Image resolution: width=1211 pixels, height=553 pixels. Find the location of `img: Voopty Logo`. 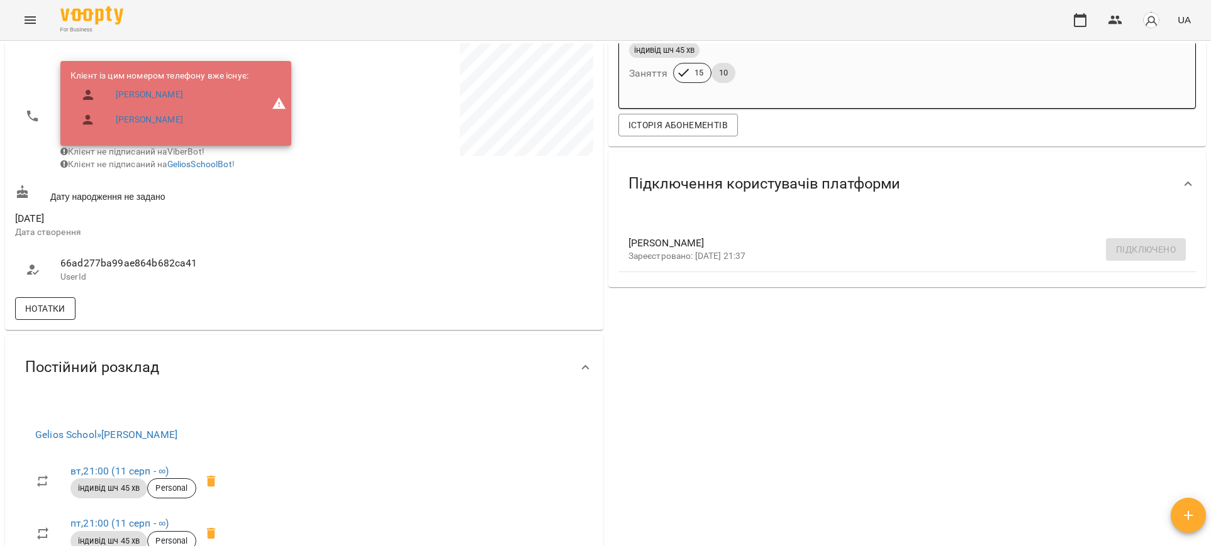

img: Voopty Logo is located at coordinates (92, 15).